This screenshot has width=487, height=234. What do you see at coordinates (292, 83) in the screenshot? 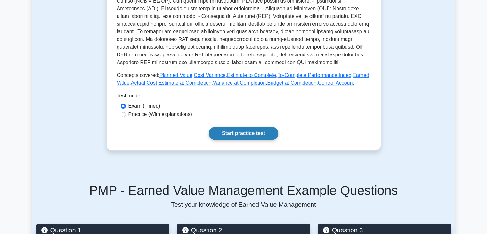
I see `a: Budget at Completion` at bounding box center [292, 83].